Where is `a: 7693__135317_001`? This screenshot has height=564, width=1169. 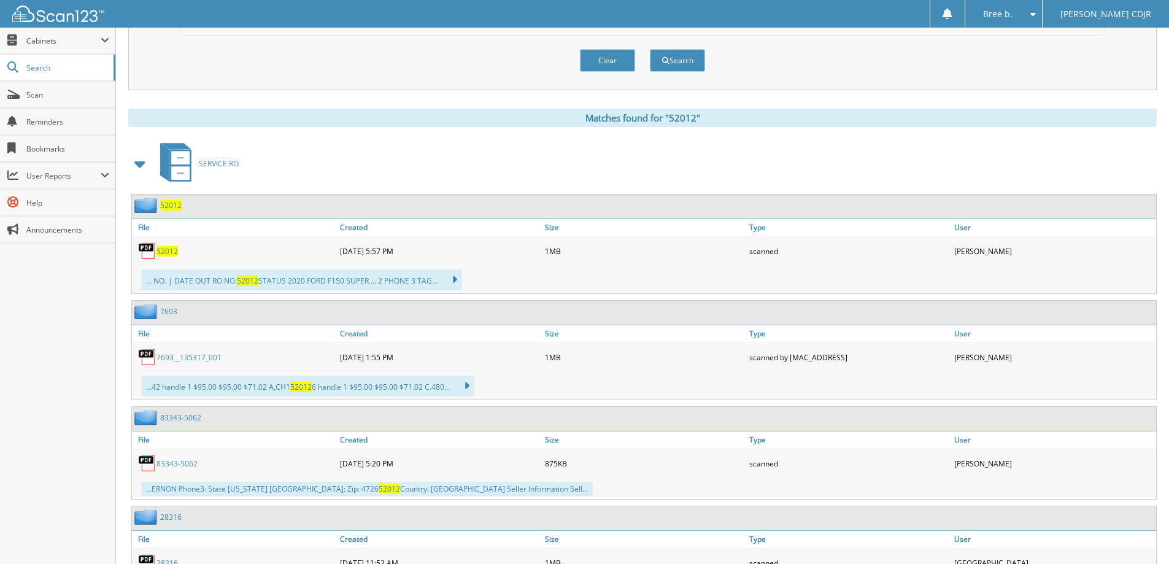
a: 7693__135317_001 is located at coordinates (189, 357).